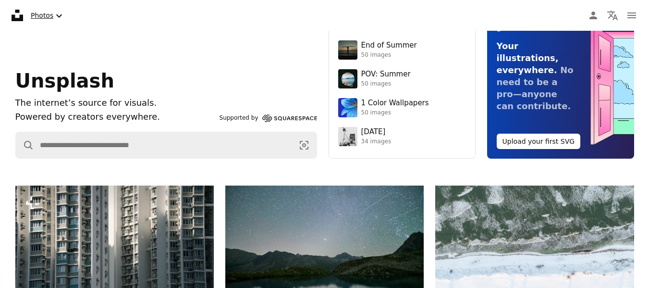 This screenshot has width=649, height=288. Describe the element at coordinates (376, 142) in the screenshot. I see `div: 34 images` at that location.